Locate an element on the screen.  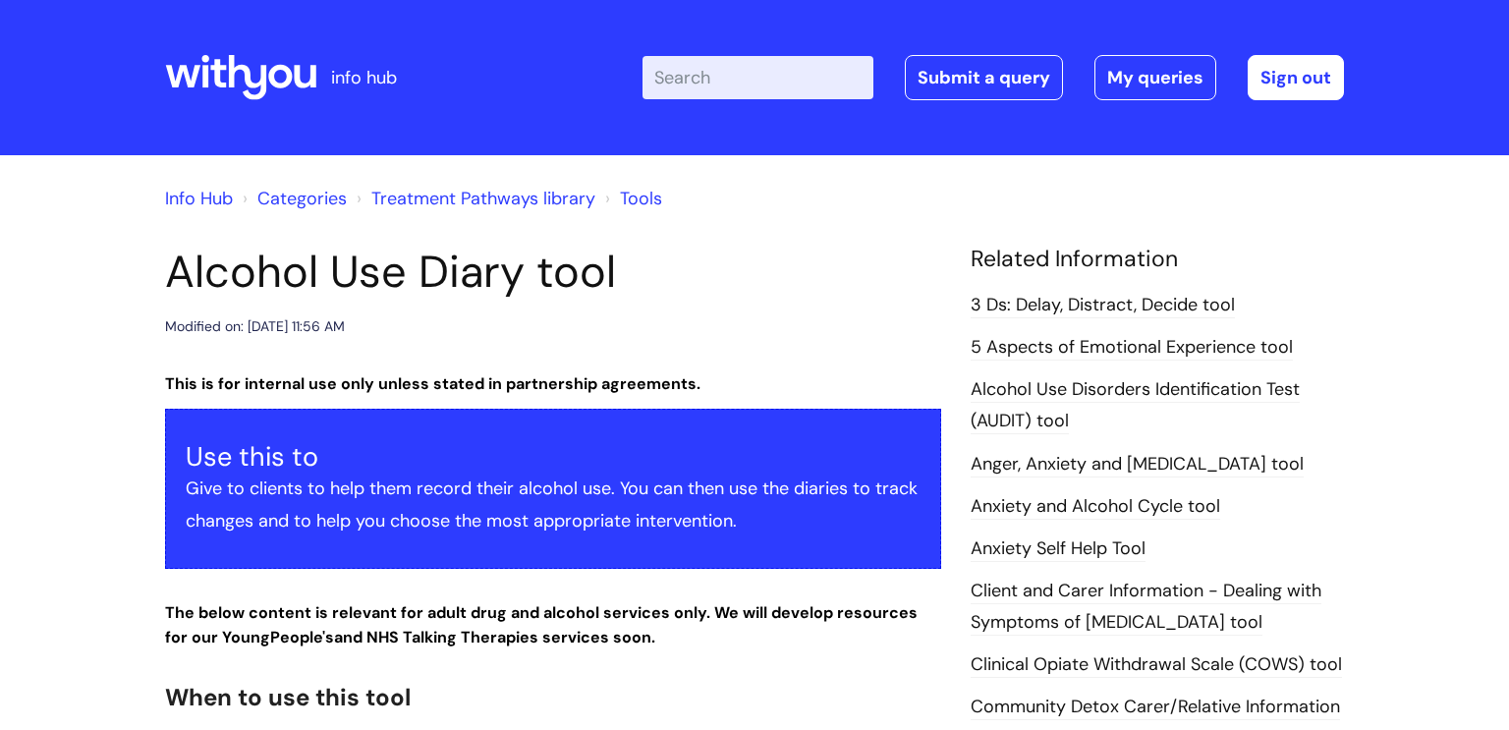
h3: Use this to is located at coordinates (553, 457).